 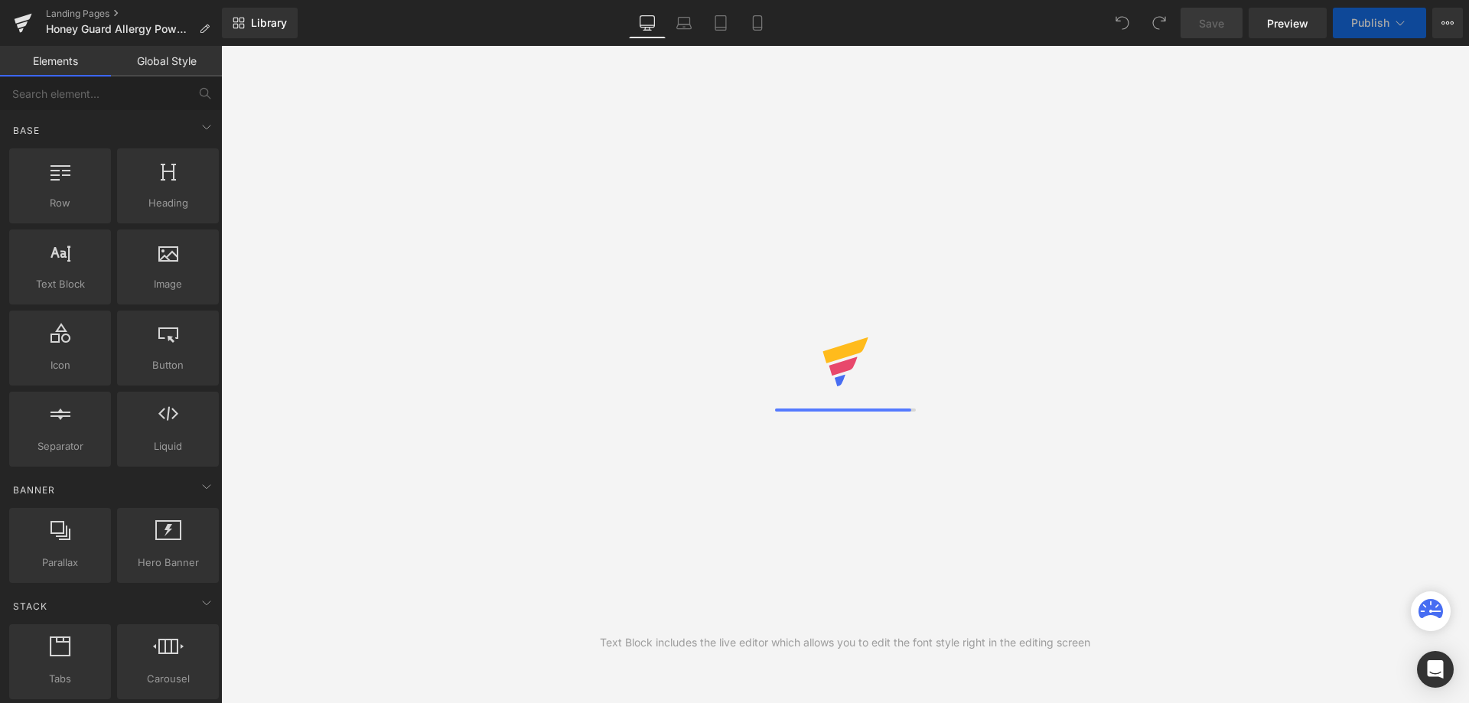 I want to click on a: Mobile, so click(x=758, y=23).